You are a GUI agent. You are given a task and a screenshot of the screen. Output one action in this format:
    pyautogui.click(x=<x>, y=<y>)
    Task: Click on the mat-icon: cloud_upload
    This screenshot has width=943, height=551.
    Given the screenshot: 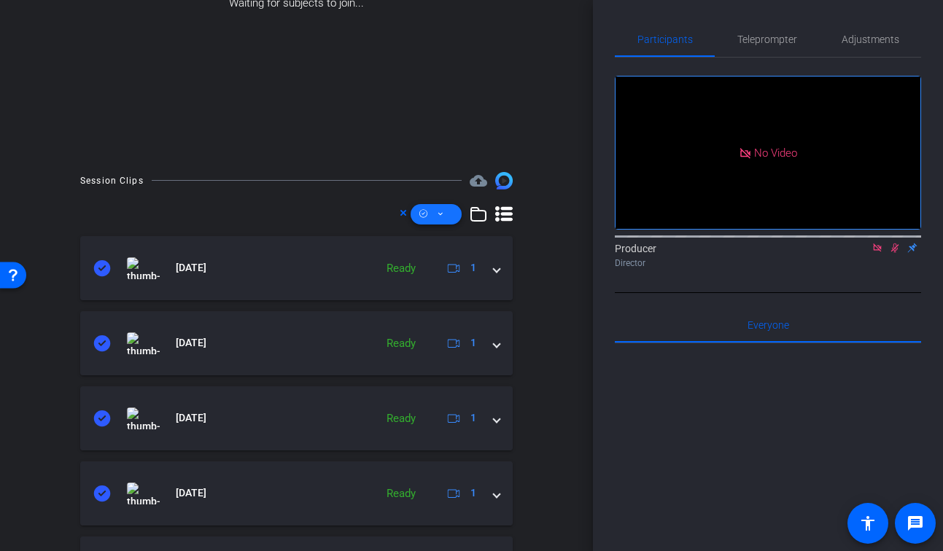 What is the action you would take?
    pyautogui.click(x=478, y=181)
    